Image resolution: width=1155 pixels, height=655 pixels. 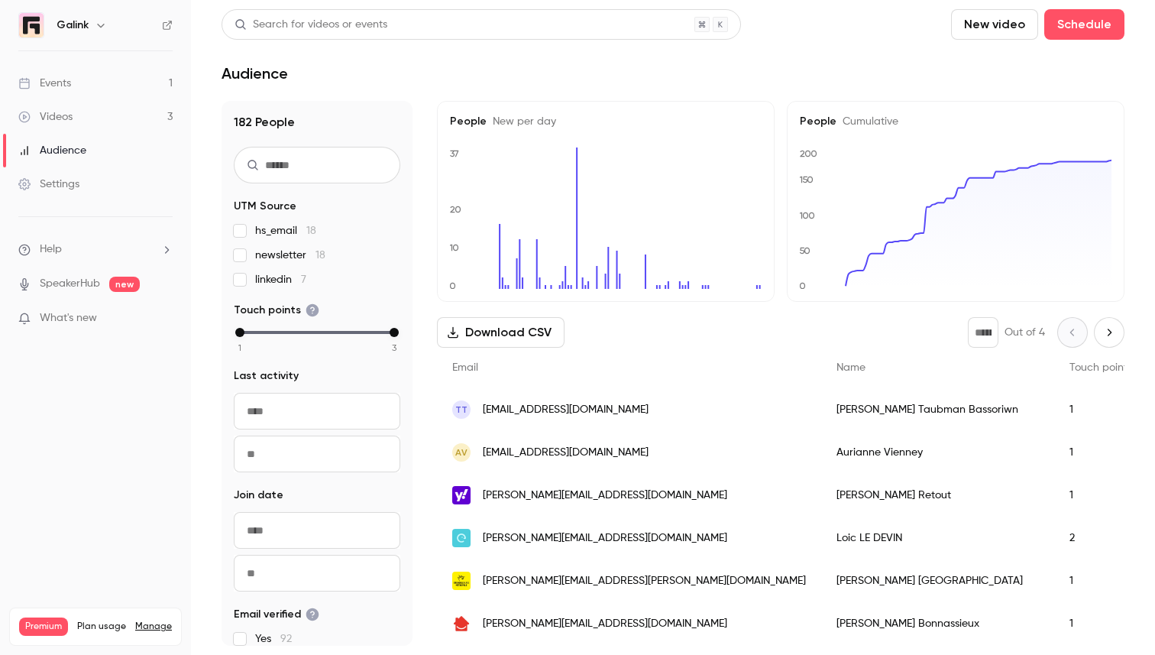 What do you see at coordinates (867, 121) in the screenshot?
I see `span: Cumulative` at bounding box center [867, 121].